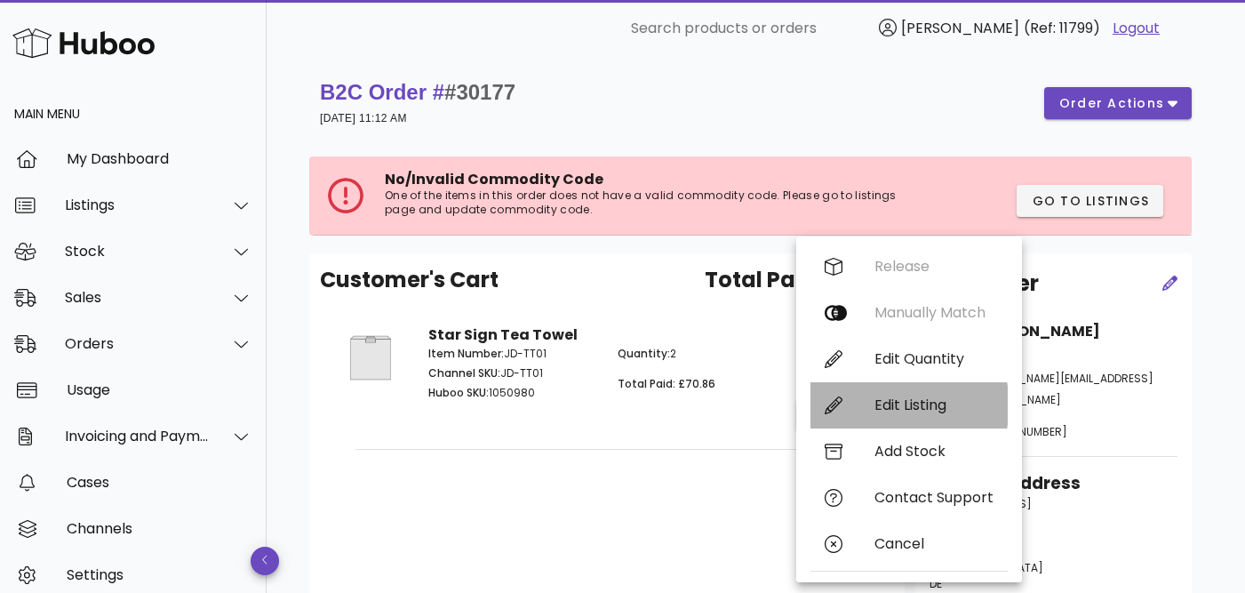  Describe the element at coordinates (409, 280) in the screenshot. I see `span: Customer's Cart` at that location.